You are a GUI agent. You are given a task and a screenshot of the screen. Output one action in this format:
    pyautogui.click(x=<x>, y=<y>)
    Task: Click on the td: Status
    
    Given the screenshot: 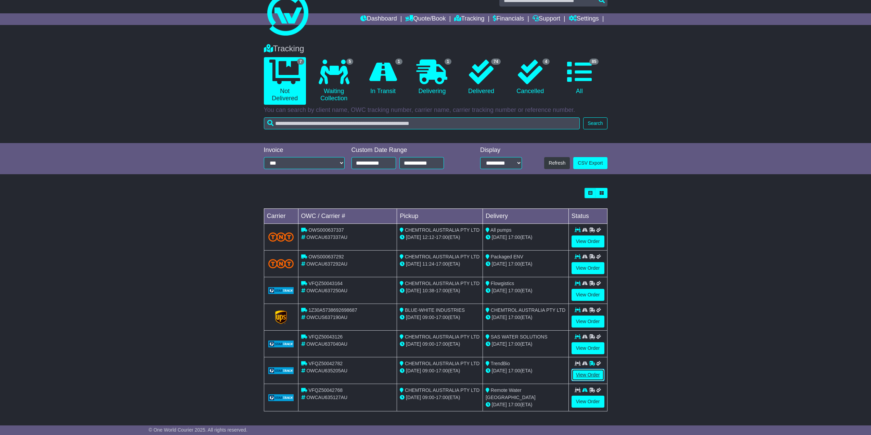 What is the action you would take?
    pyautogui.click(x=587, y=216)
    